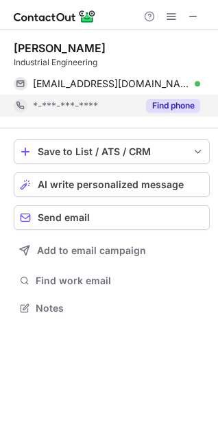  What do you see at coordinates (110, 185) in the screenshot?
I see `span: AI write personalized message` at bounding box center [110, 185].